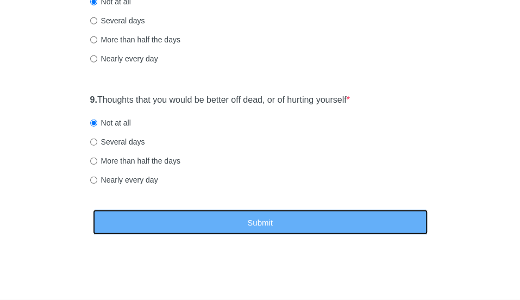 The height and width of the screenshot is (300, 520). Describe the element at coordinates (110, 123) in the screenshot. I see `label: Not at all` at that location.